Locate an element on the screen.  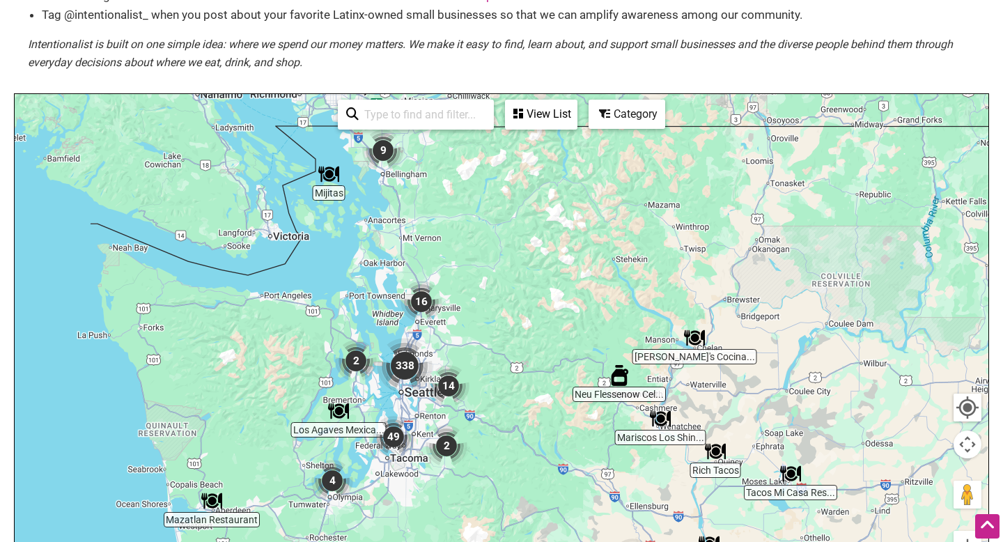
div: Marcela's Cocina Mexicana is located at coordinates (695, 338).